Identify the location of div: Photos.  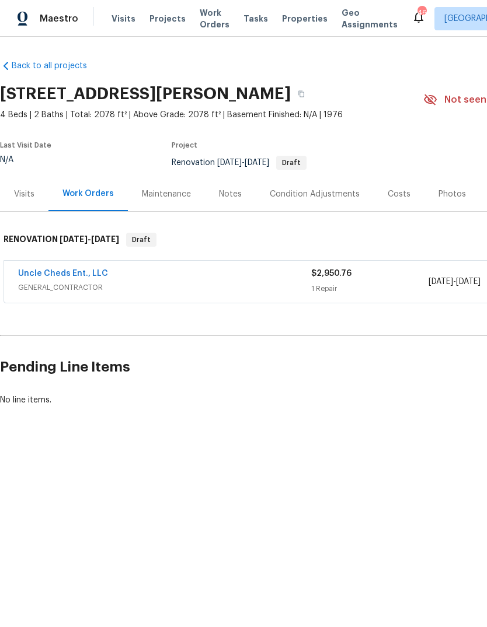
(452, 194).